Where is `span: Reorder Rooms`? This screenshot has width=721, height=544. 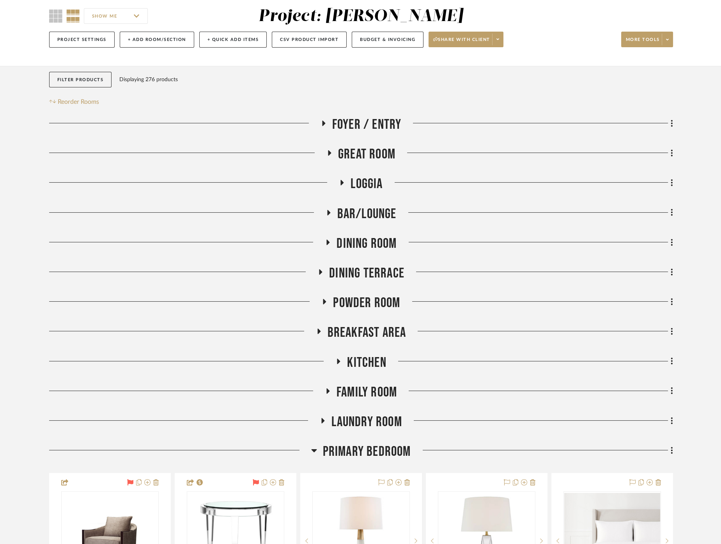 span: Reorder Rooms is located at coordinates (78, 102).